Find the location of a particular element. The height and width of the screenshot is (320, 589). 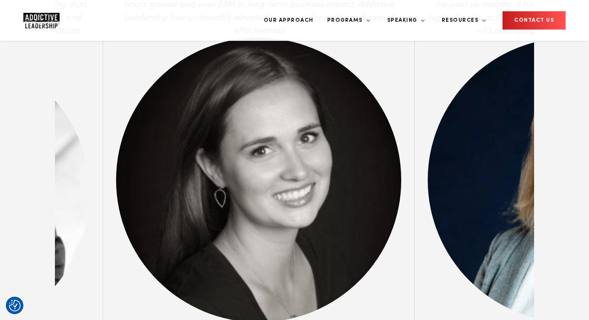

a: Programs is located at coordinates (346, 20).